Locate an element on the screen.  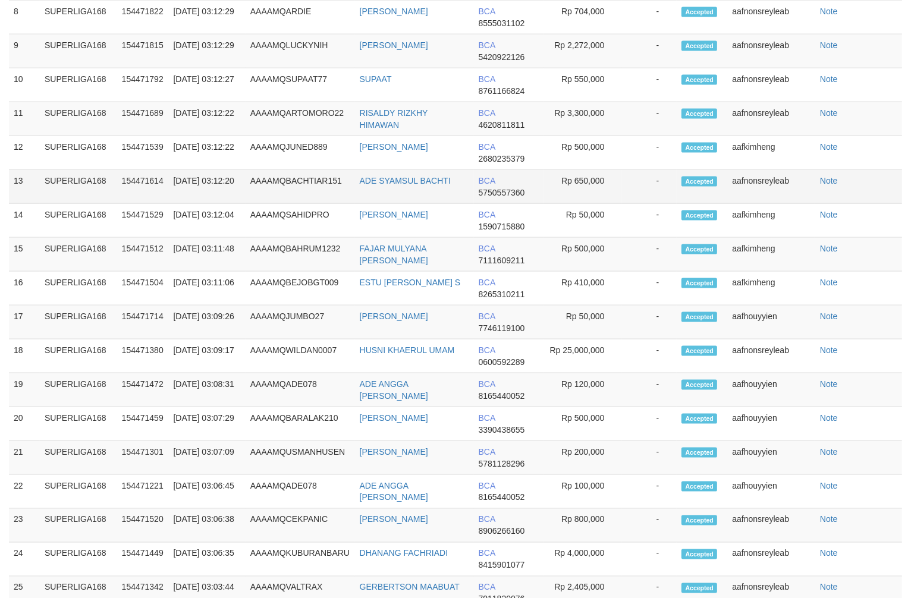
td: 154471472 is located at coordinates (143, 390).